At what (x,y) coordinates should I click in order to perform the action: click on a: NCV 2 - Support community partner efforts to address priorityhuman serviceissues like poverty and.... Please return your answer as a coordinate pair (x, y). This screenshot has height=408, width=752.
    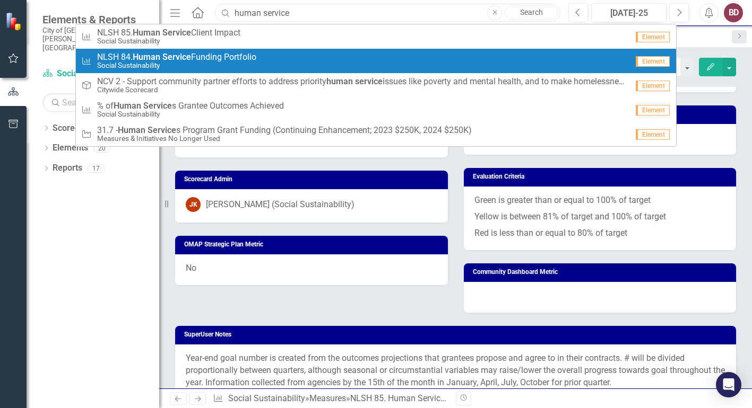
    Looking at the image, I should click on (376, 85).